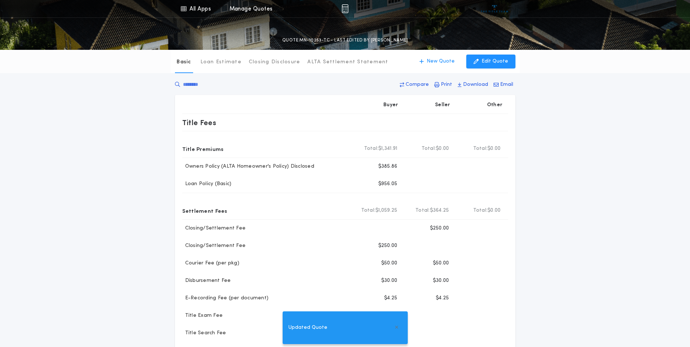  I want to click on p: Edit Quote, so click(495, 61).